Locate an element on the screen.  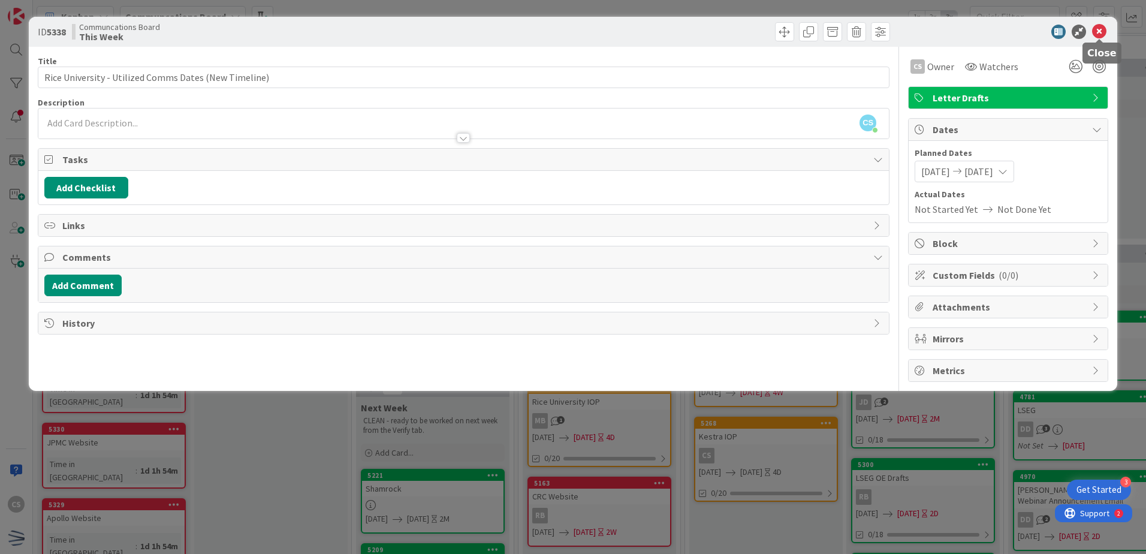
div: Open Get Started checklist, remaining modules: 3 is located at coordinates (1099, 490).